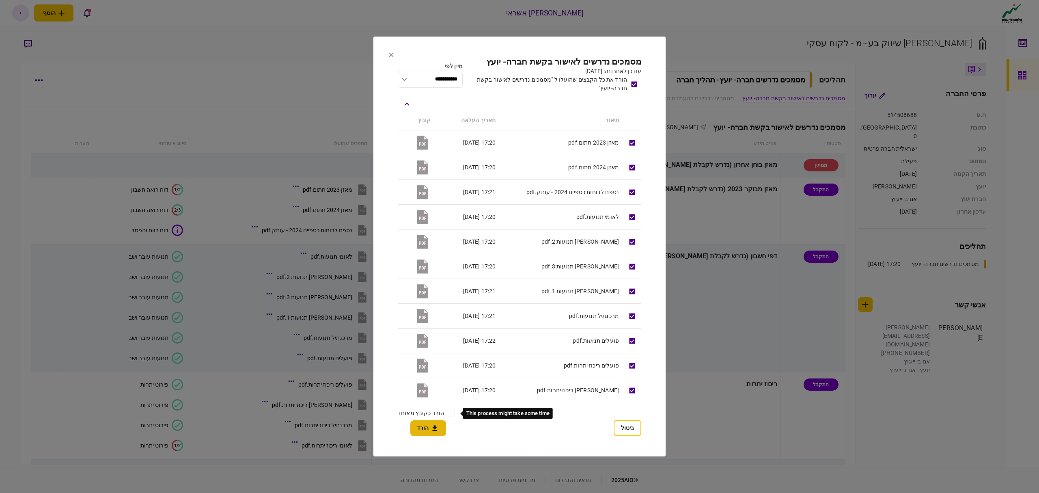  What do you see at coordinates (561, 120) in the screenshot?
I see `th: תיאור` at bounding box center [561, 120].